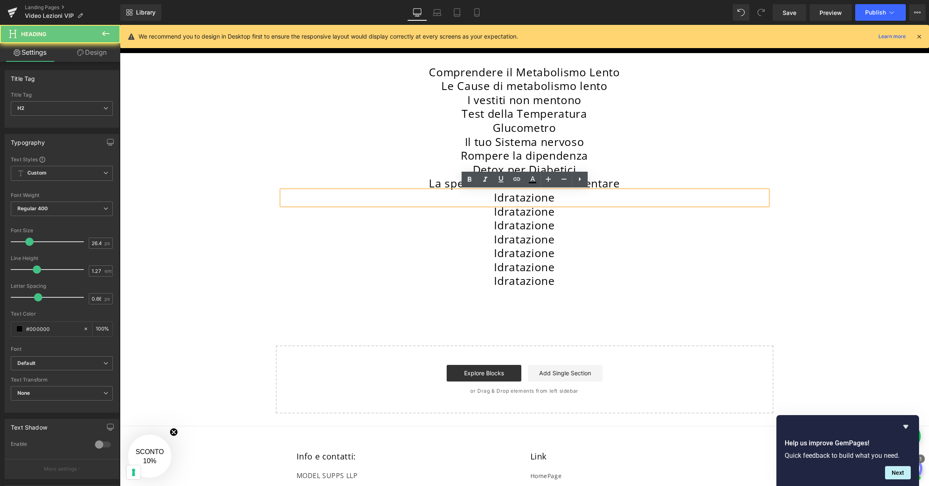 Image resolution: width=929 pixels, height=486 pixels. What do you see at coordinates (24, 393) in the screenshot?
I see `b: None` at bounding box center [24, 393].